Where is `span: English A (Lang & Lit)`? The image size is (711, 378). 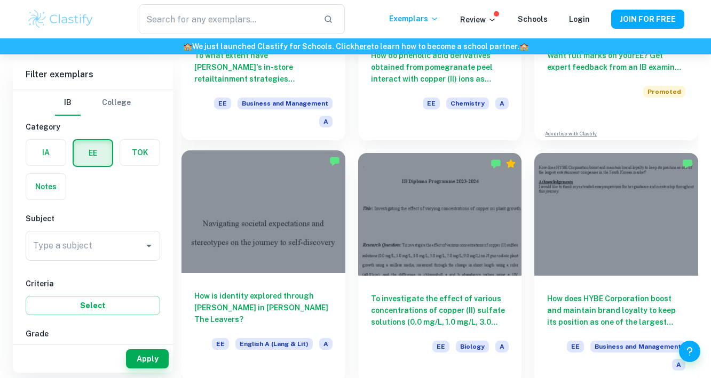 span: English A (Lang & Lit) is located at coordinates (274, 344).